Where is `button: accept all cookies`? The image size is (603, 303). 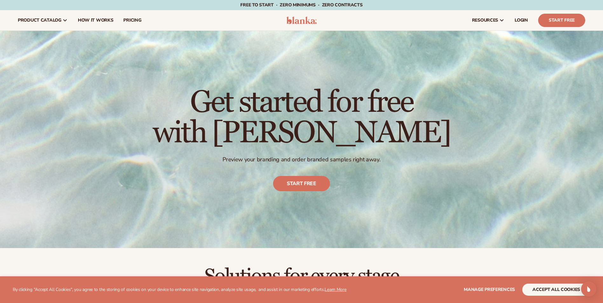
button: accept all cookies is located at coordinates (556, 290).